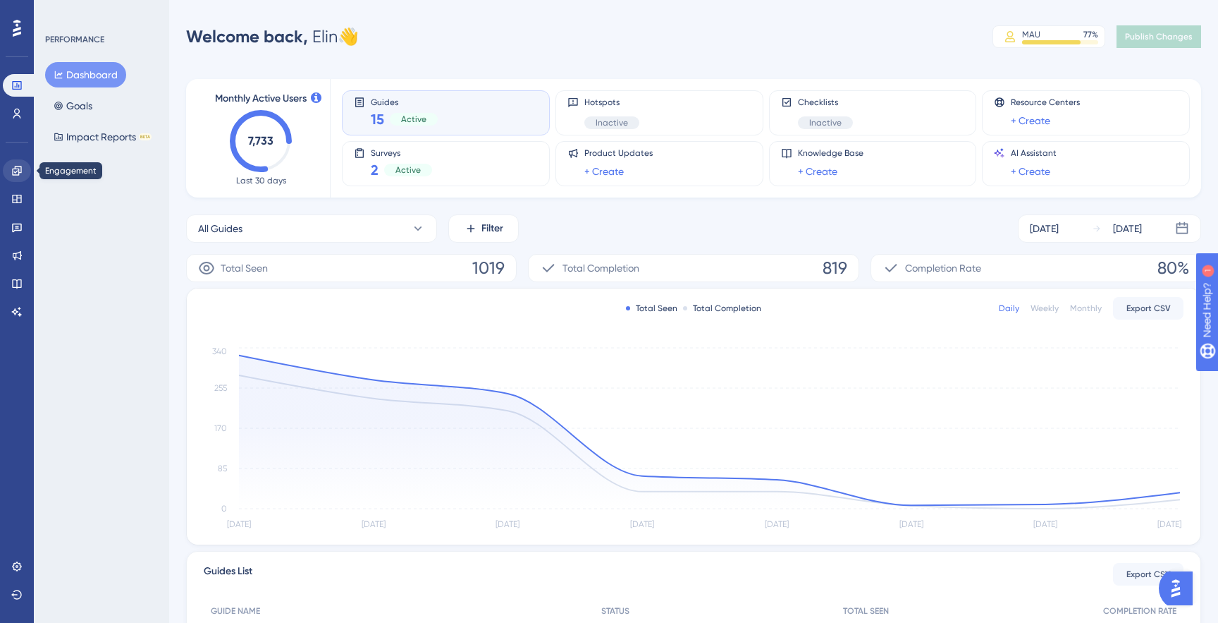 This screenshot has width=1218, height=623. Describe the element at coordinates (228, 574) in the screenshot. I see `span: Guides List` at that location.